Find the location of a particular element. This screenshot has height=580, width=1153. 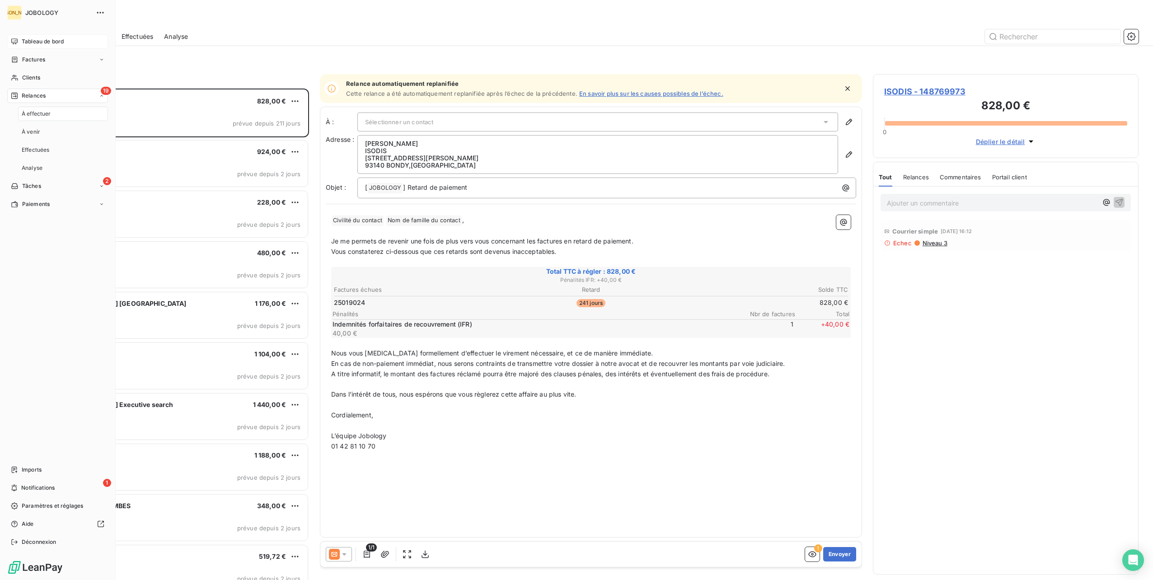

span: 19 is located at coordinates (106, 91).